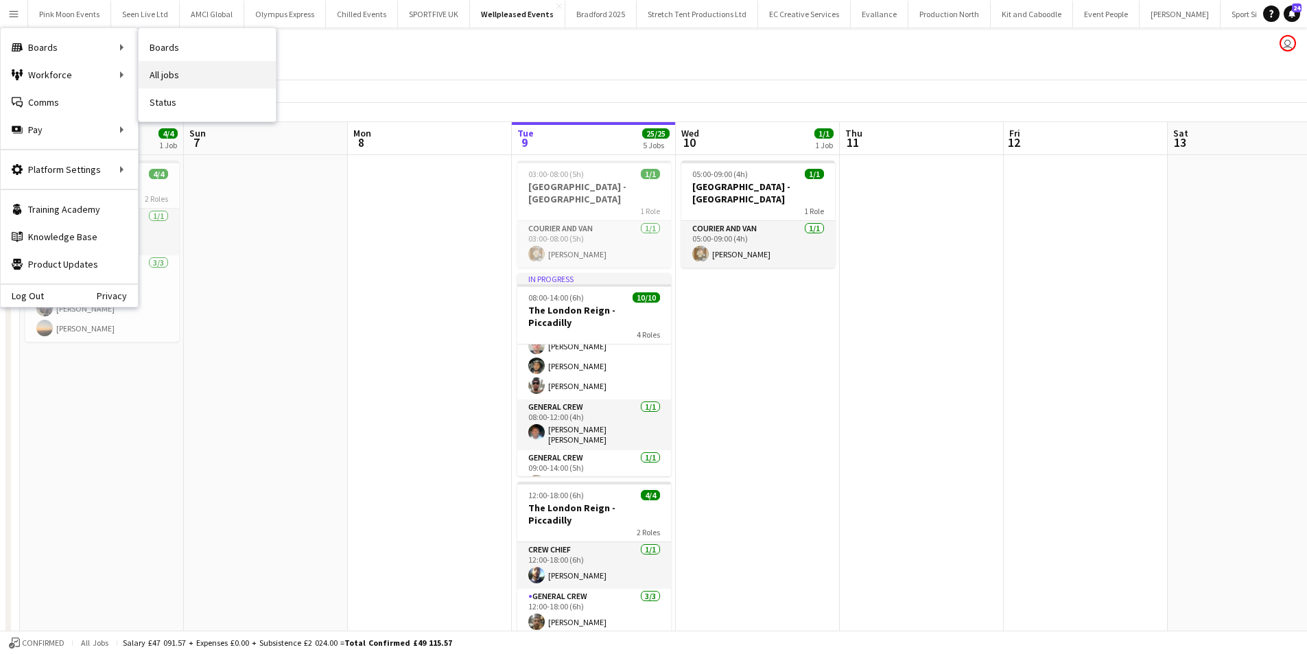 This screenshot has width=1307, height=654. I want to click on button: Pink Moon Events, so click(69, 14).